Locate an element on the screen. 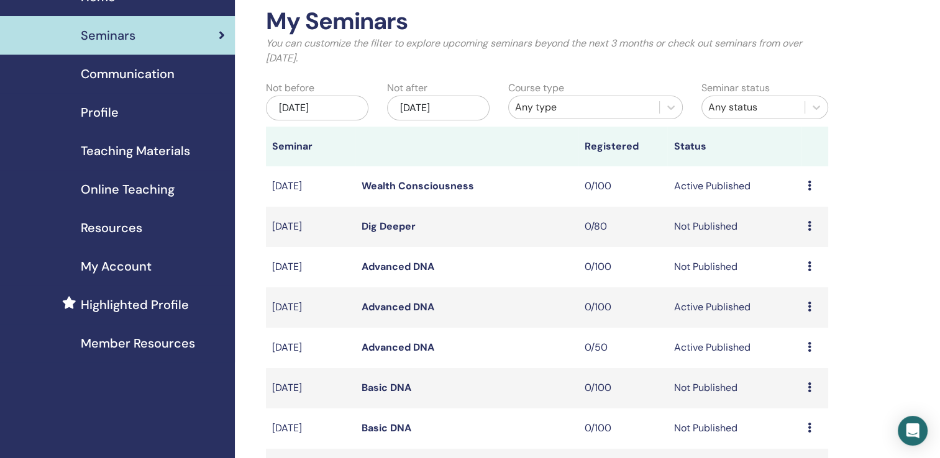 The width and height of the screenshot is (940, 458). div: Open Intercom Messenger is located at coordinates (912, 431).